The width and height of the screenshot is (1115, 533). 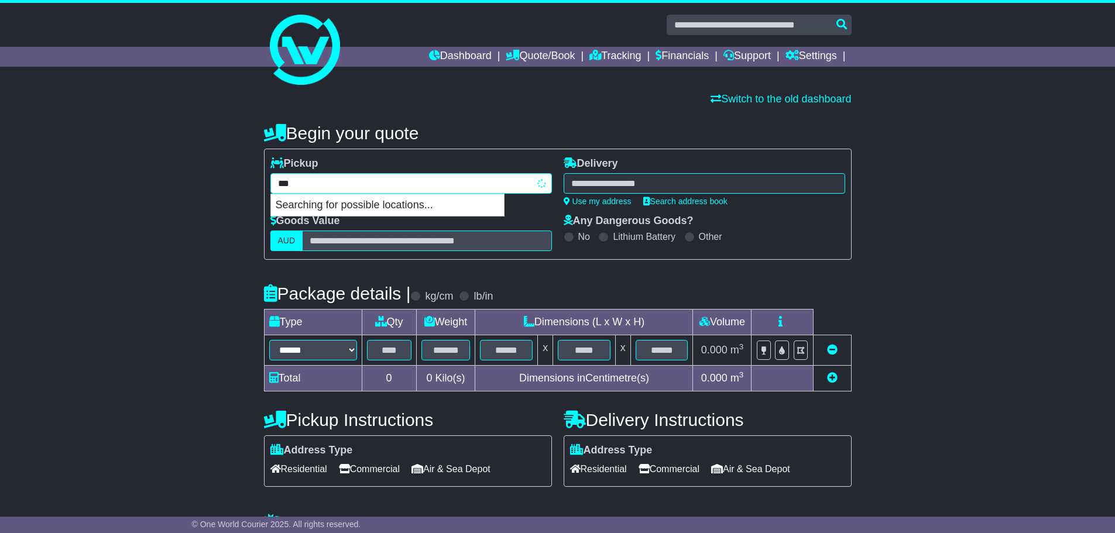 What do you see at coordinates (312, 379) in the screenshot?
I see `td: Total` at bounding box center [312, 379].